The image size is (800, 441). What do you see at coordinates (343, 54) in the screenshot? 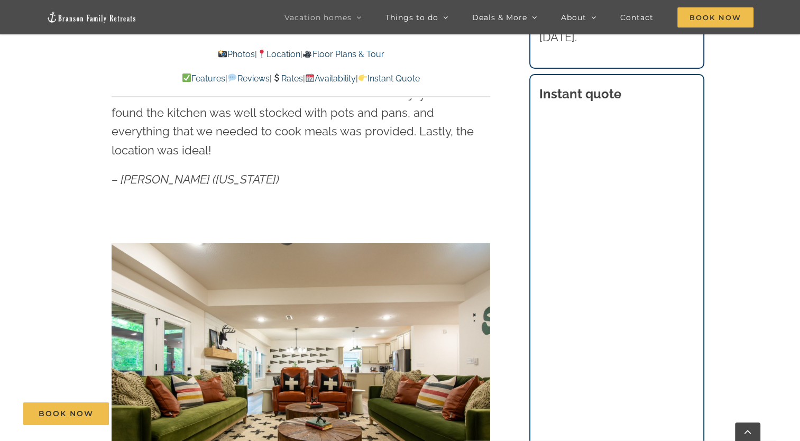
I see `a: Floor Plans & Tour` at bounding box center [343, 54].